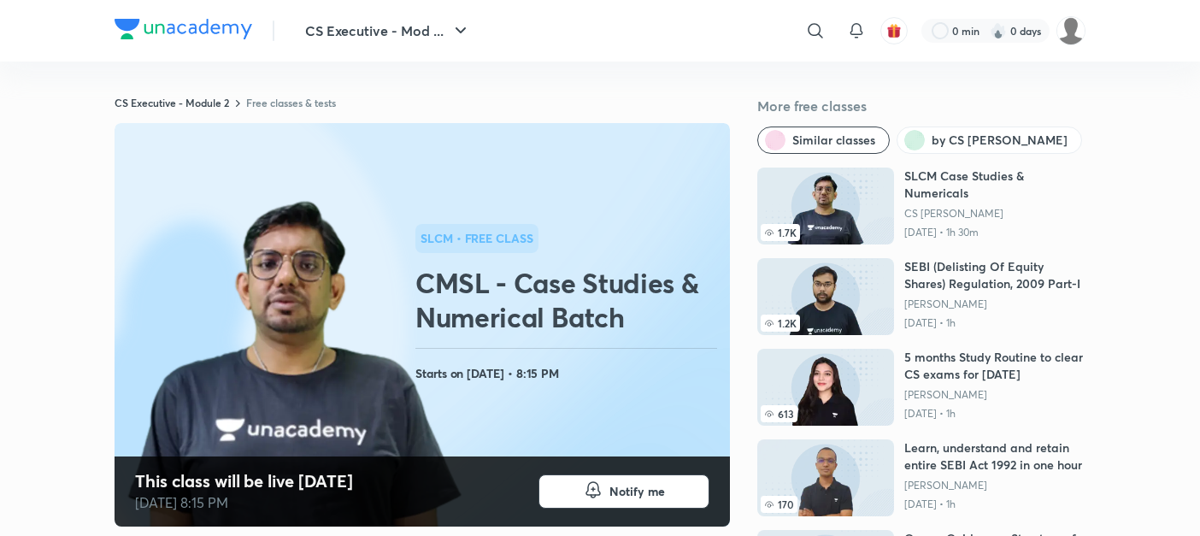 Image resolution: width=1200 pixels, height=536 pixels. Describe the element at coordinates (999, 140) in the screenshot. I see `span: by CS Amit Vohra` at that location.